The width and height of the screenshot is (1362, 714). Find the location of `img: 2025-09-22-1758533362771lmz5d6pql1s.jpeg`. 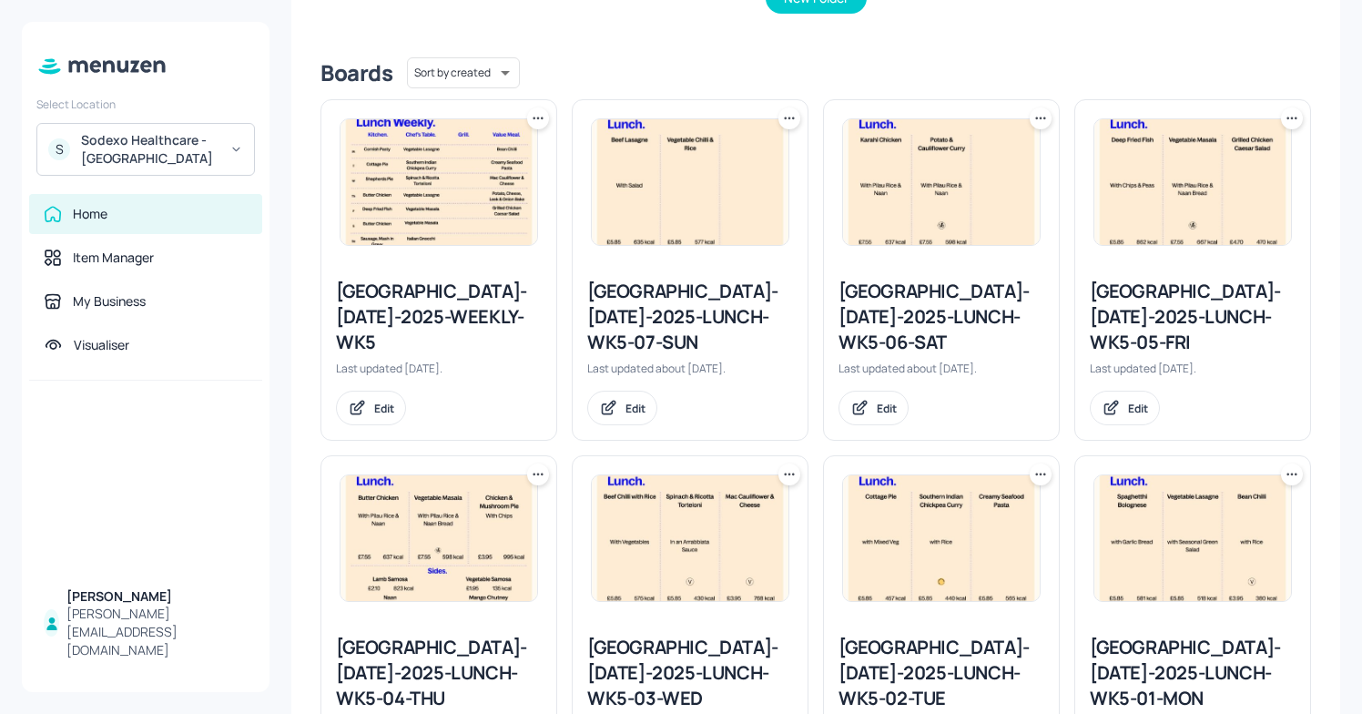

img: 2025-09-22-1758533362771lmz5d6pql1s.jpeg is located at coordinates (1192, 538).